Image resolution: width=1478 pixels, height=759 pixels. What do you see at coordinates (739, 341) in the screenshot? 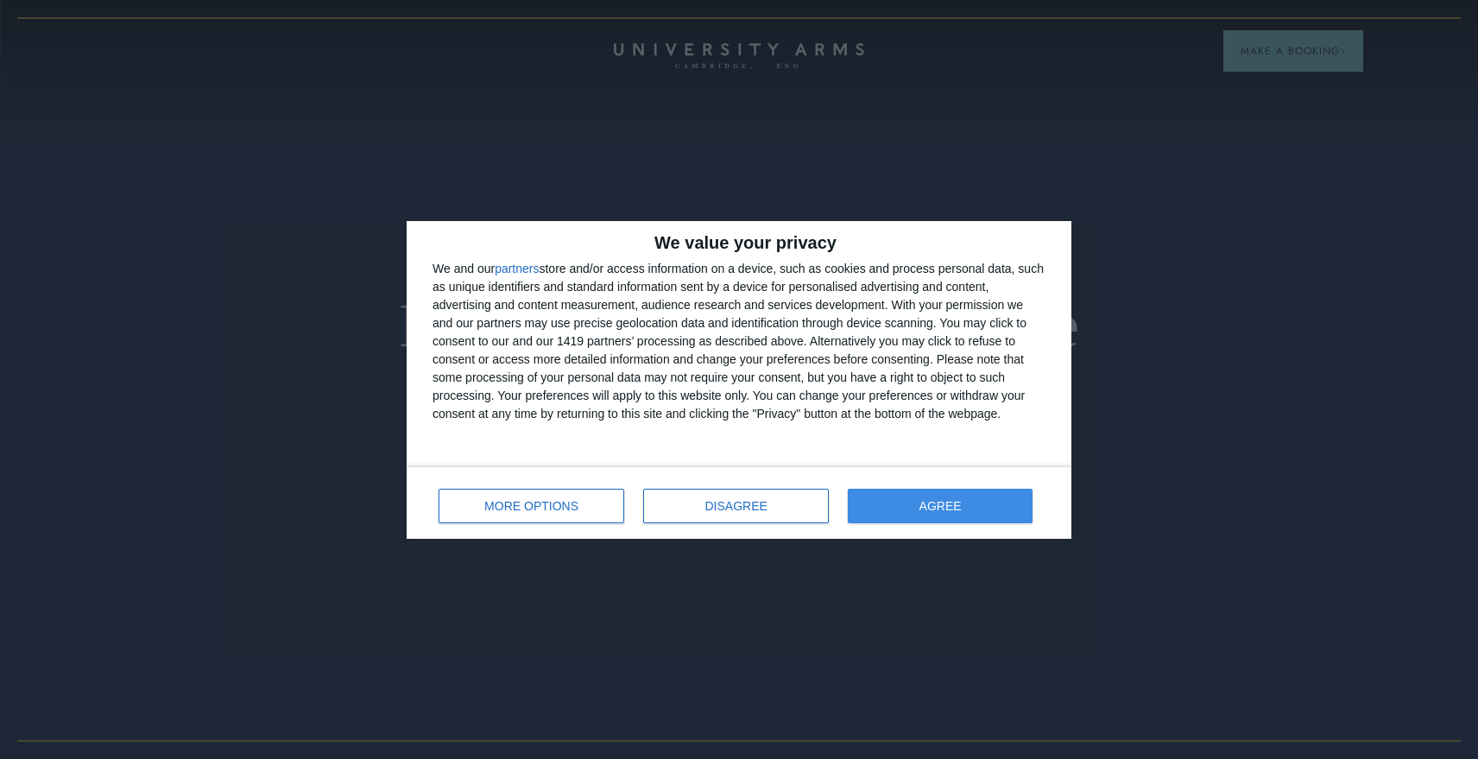
I see `div: We and our store and/or access information on a device, such as cookies and process personal data...` at bounding box center [739, 341].